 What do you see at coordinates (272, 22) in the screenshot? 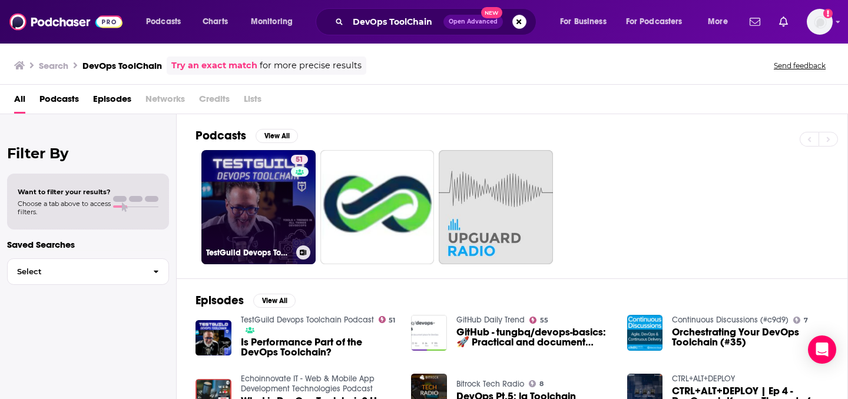
I see `span: Monitoring` at bounding box center [272, 22].